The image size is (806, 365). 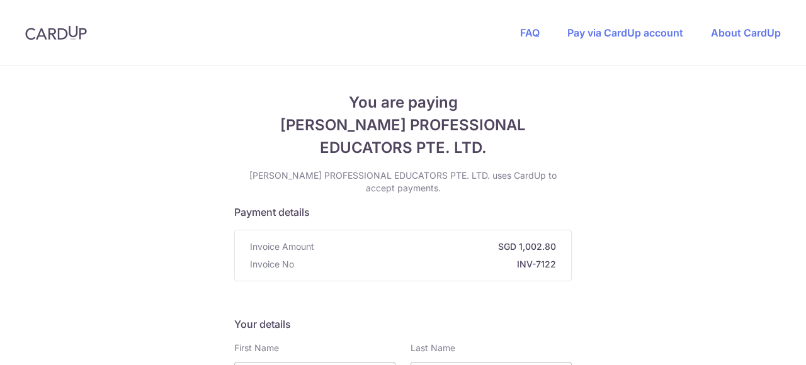 What do you see at coordinates (530, 33) in the screenshot?
I see `a: FAQ` at bounding box center [530, 33].